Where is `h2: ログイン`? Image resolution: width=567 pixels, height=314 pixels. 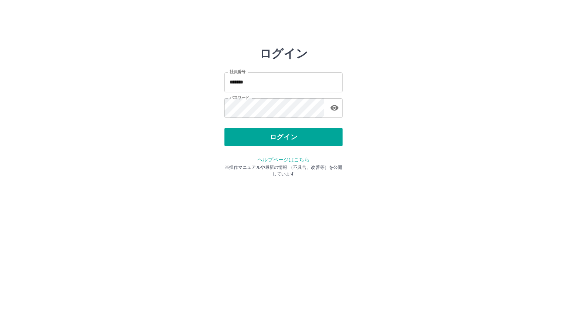
h2: ログイン is located at coordinates (283, 53).